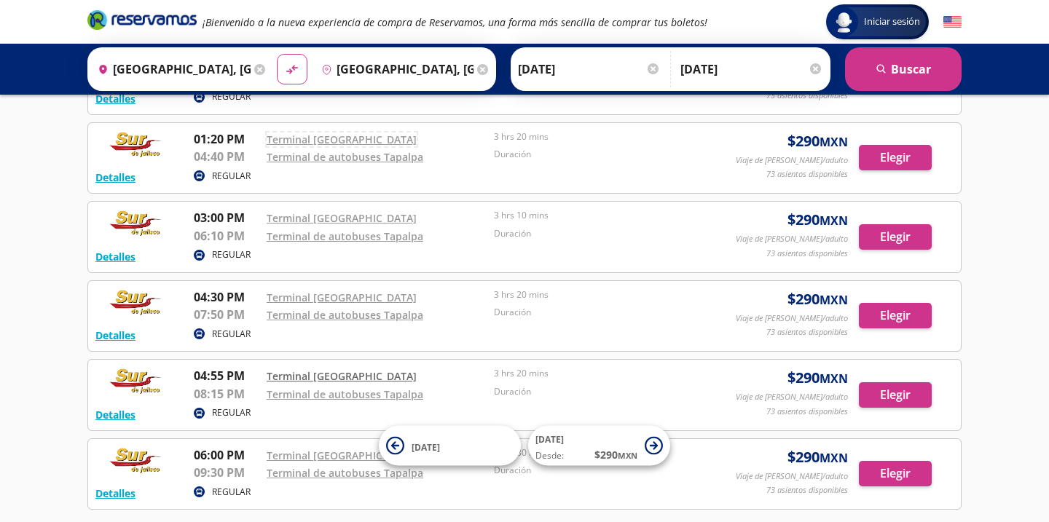  What do you see at coordinates (589, 69) in the screenshot?
I see `input: Elegir Fecha` at bounding box center [589, 69].